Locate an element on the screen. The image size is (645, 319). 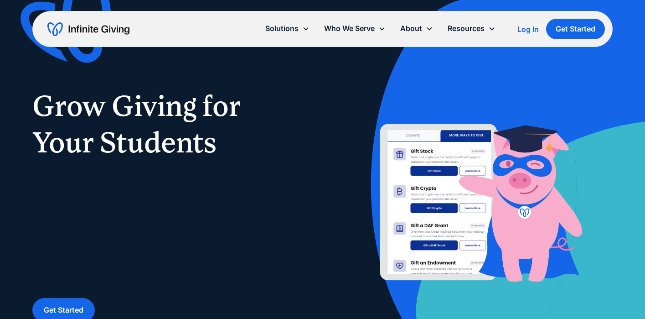
strong: Build a stronger financial foundation to support your educational mission and achieve your full p... is located at coordinates (160, 269).